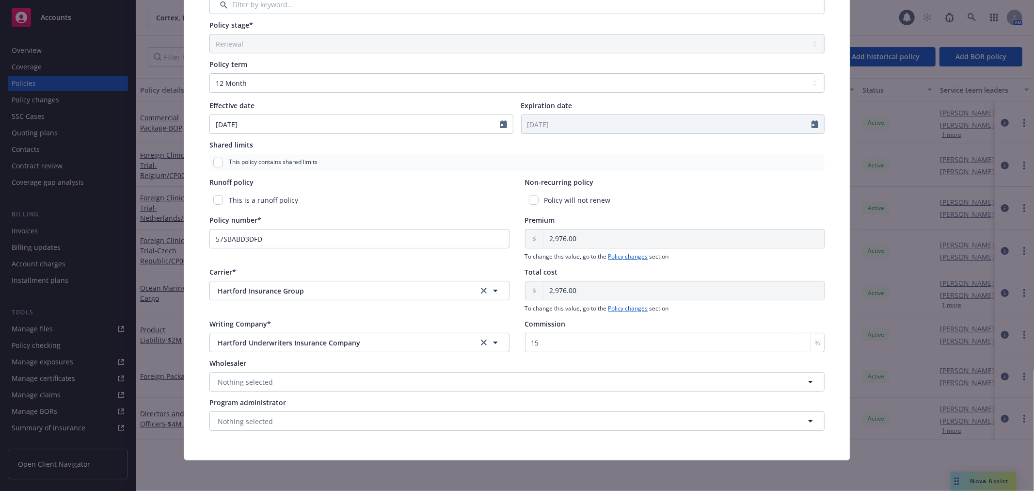 This screenshot has height=491, width=1034. Describe the element at coordinates (228, 363) in the screenshot. I see `span: Wholesaler` at that location.